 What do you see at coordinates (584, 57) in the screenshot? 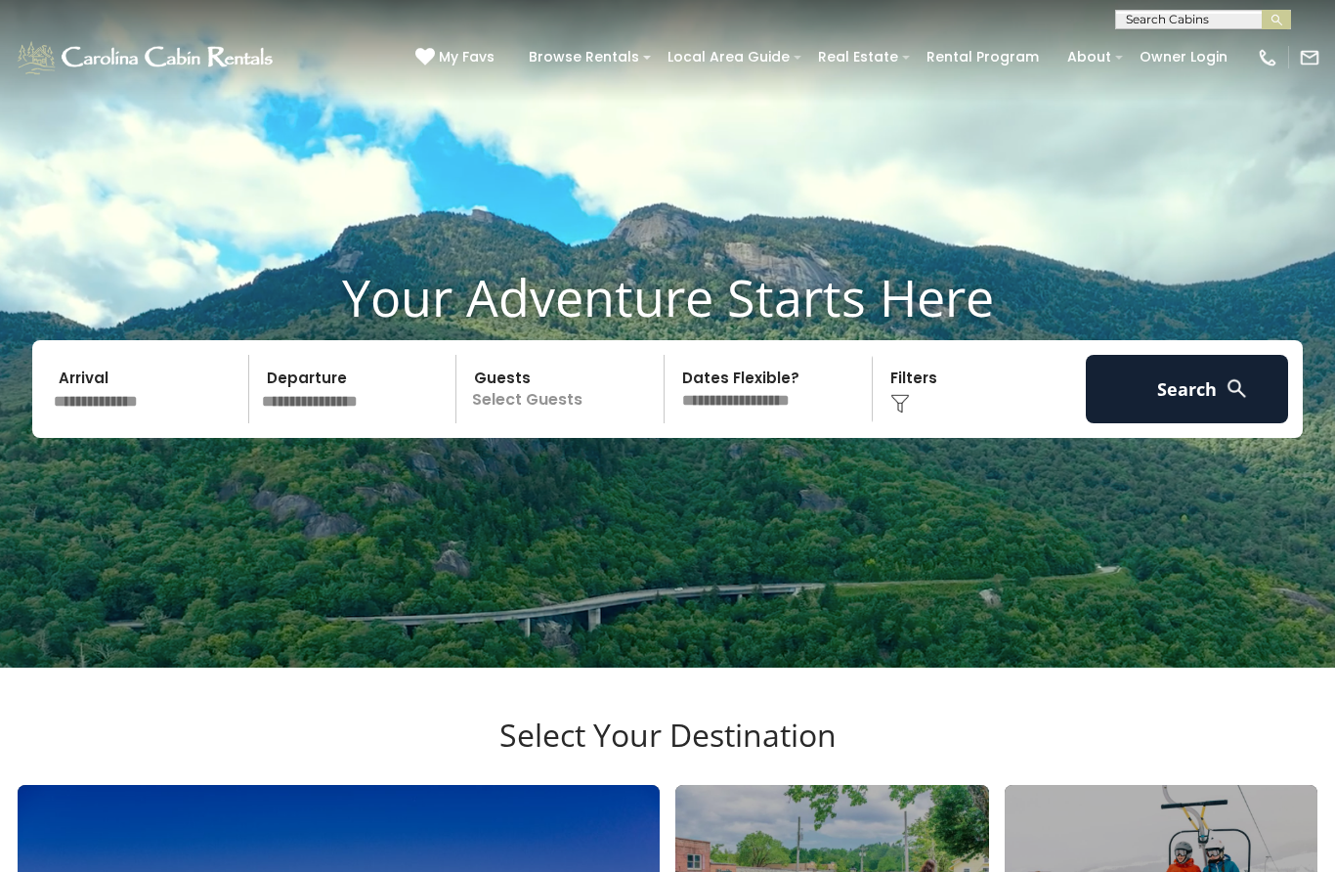
I see `a: Browse Rentals` at bounding box center [584, 57].